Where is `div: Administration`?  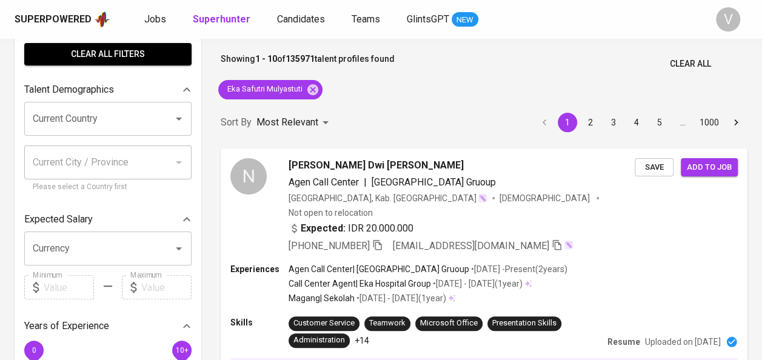
div: Administration is located at coordinates (319, 340).